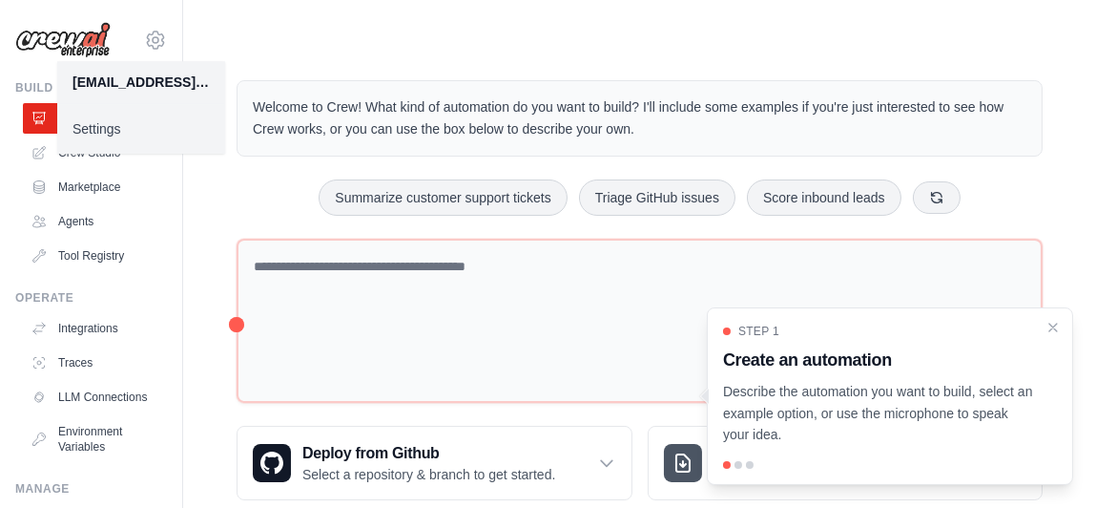 This screenshot has height=508, width=1096. What do you see at coordinates (443, 197) in the screenshot?
I see `button: Summarize customer support tickets` at bounding box center [443, 197].